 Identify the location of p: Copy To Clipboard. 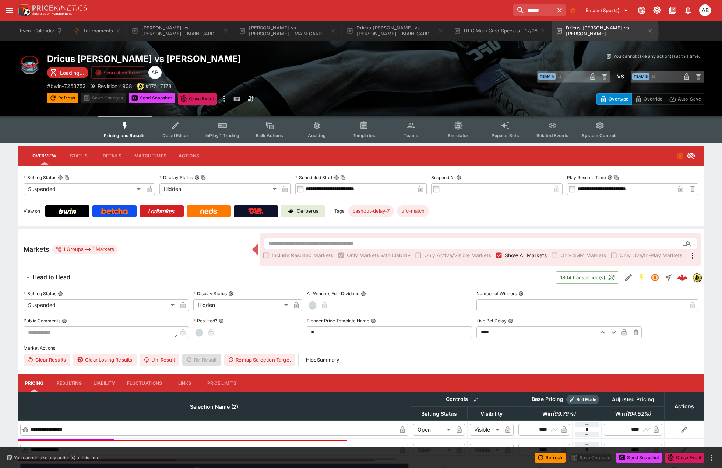
(158, 86).